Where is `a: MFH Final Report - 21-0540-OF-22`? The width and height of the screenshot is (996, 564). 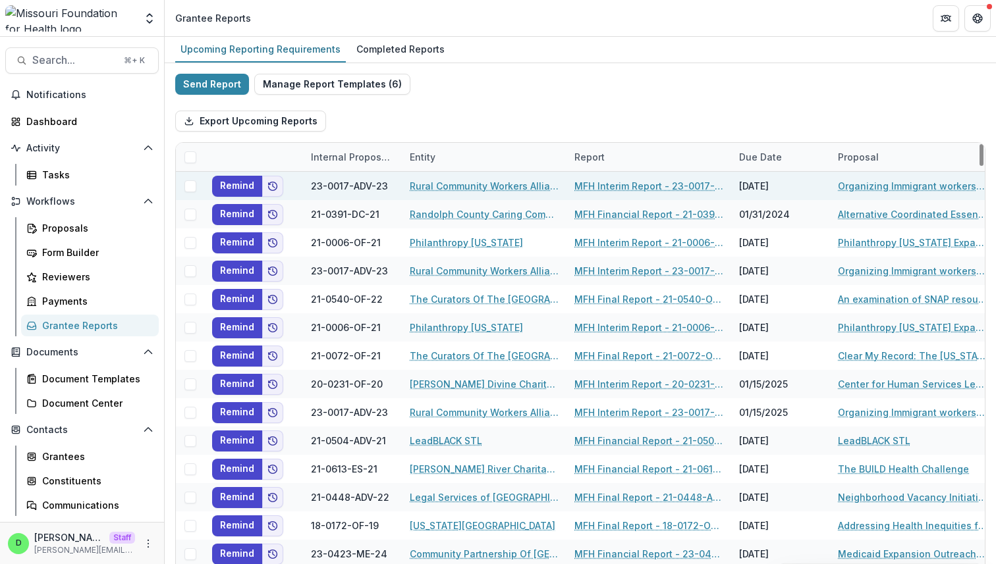
a: MFH Final Report - 21-0540-OF-22 is located at coordinates (649, 299).